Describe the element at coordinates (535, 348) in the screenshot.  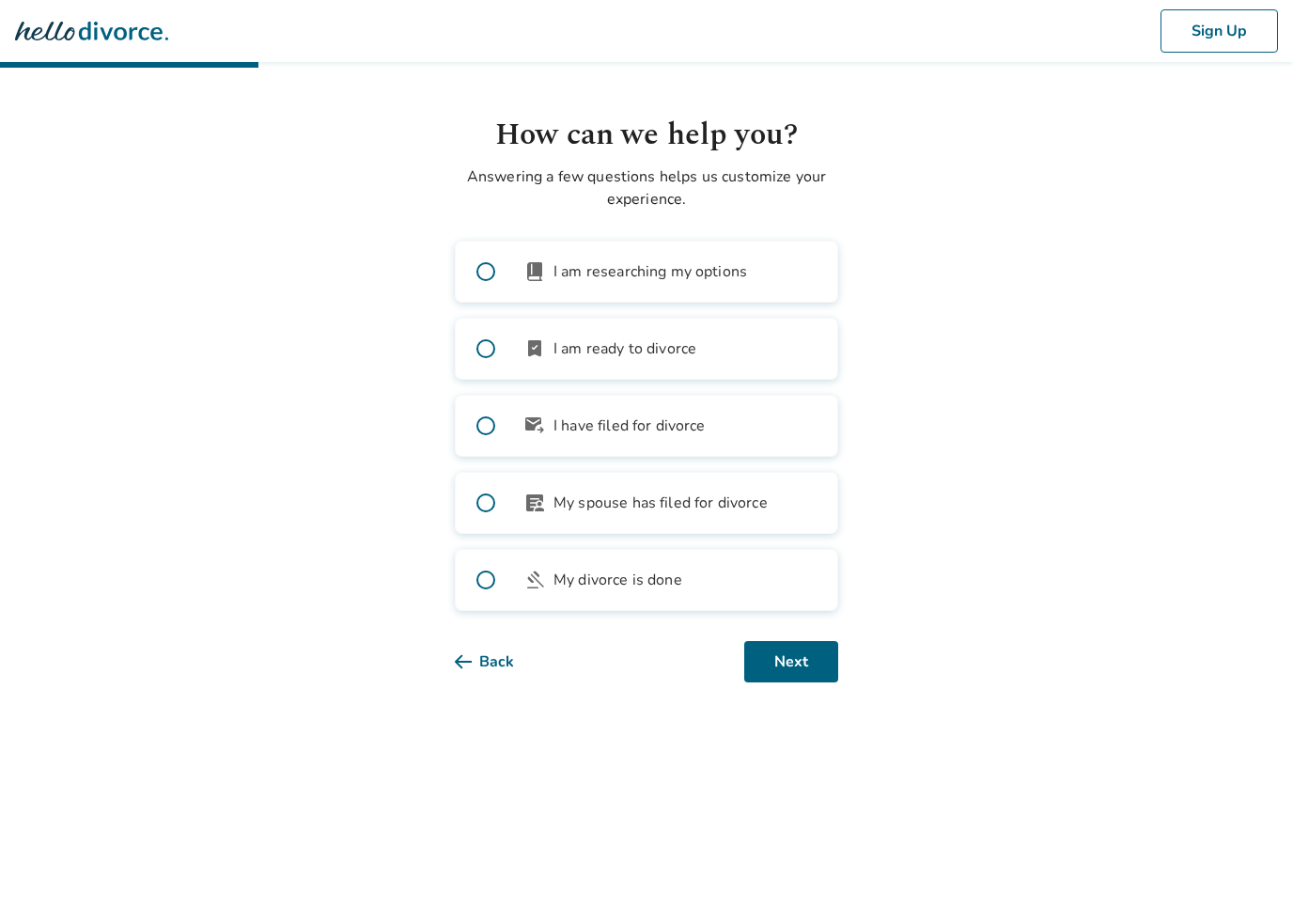
I see `span: bookmark_check` at that location.